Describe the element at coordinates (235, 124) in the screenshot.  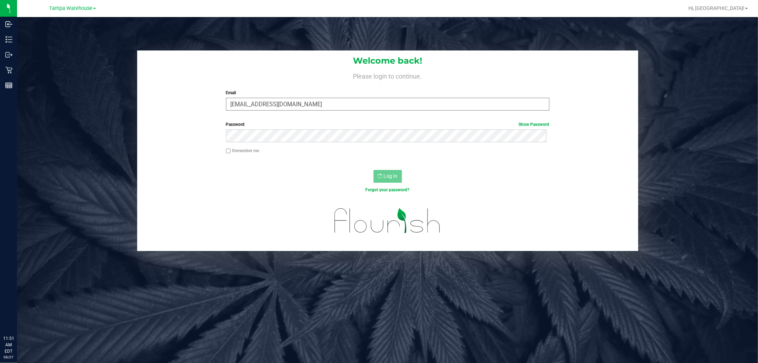
I see `span: Password` at that location.